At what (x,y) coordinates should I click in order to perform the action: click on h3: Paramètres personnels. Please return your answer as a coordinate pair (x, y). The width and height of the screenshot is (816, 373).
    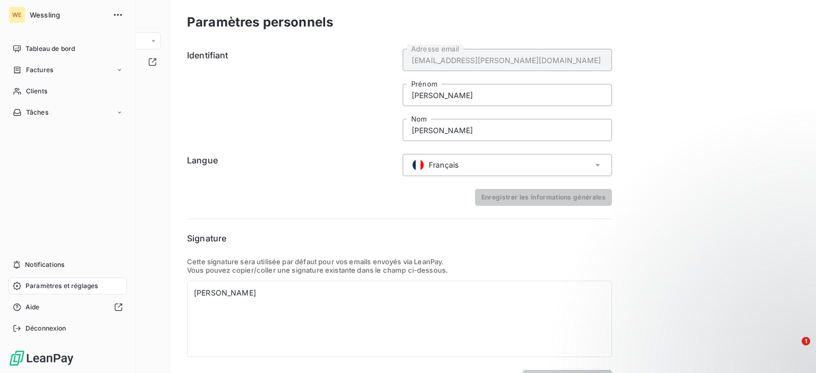
    Looking at the image, I should click on (260, 22).